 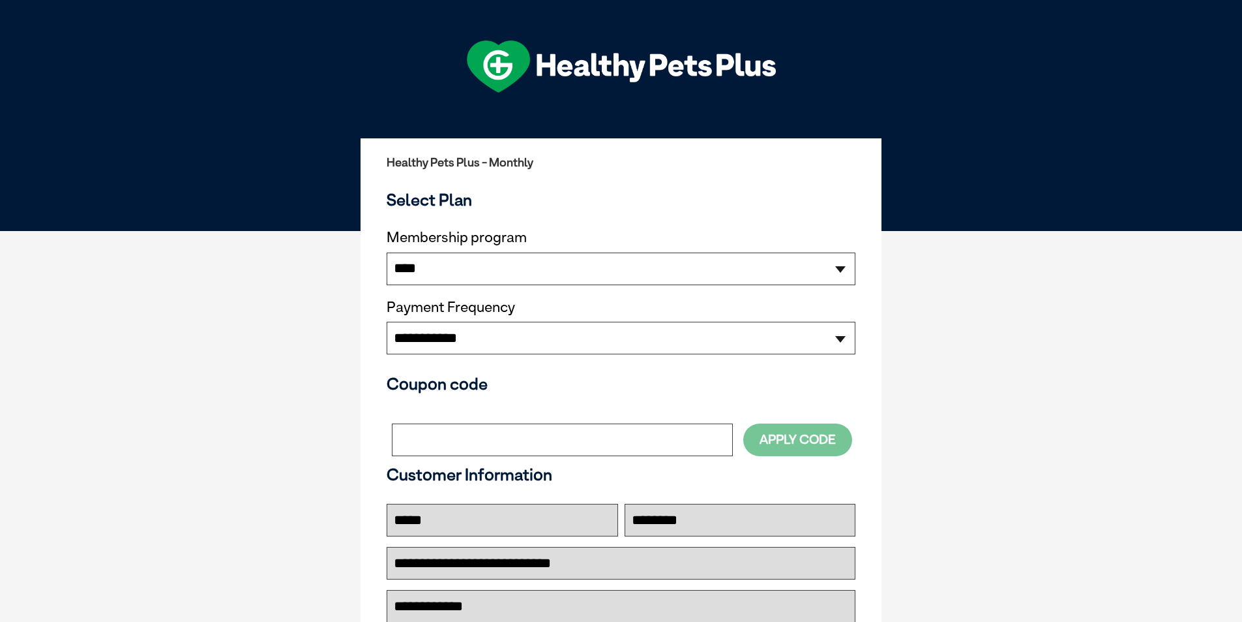 What do you see at coordinates (622, 67) in the screenshot?
I see `img: hpp-logo-landscape-green-white.png` at bounding box center [622, 67].